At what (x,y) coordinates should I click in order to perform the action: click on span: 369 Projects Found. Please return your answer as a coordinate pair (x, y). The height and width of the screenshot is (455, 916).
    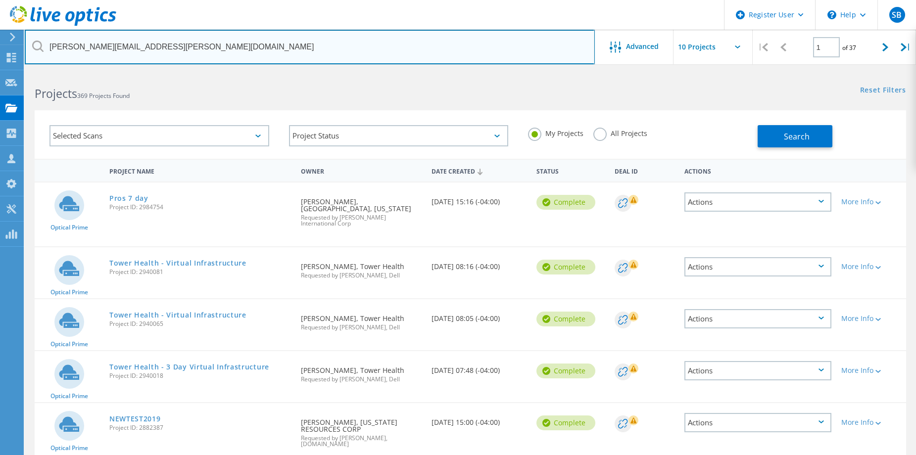
    Looking at the image, I should click on (103, 96).